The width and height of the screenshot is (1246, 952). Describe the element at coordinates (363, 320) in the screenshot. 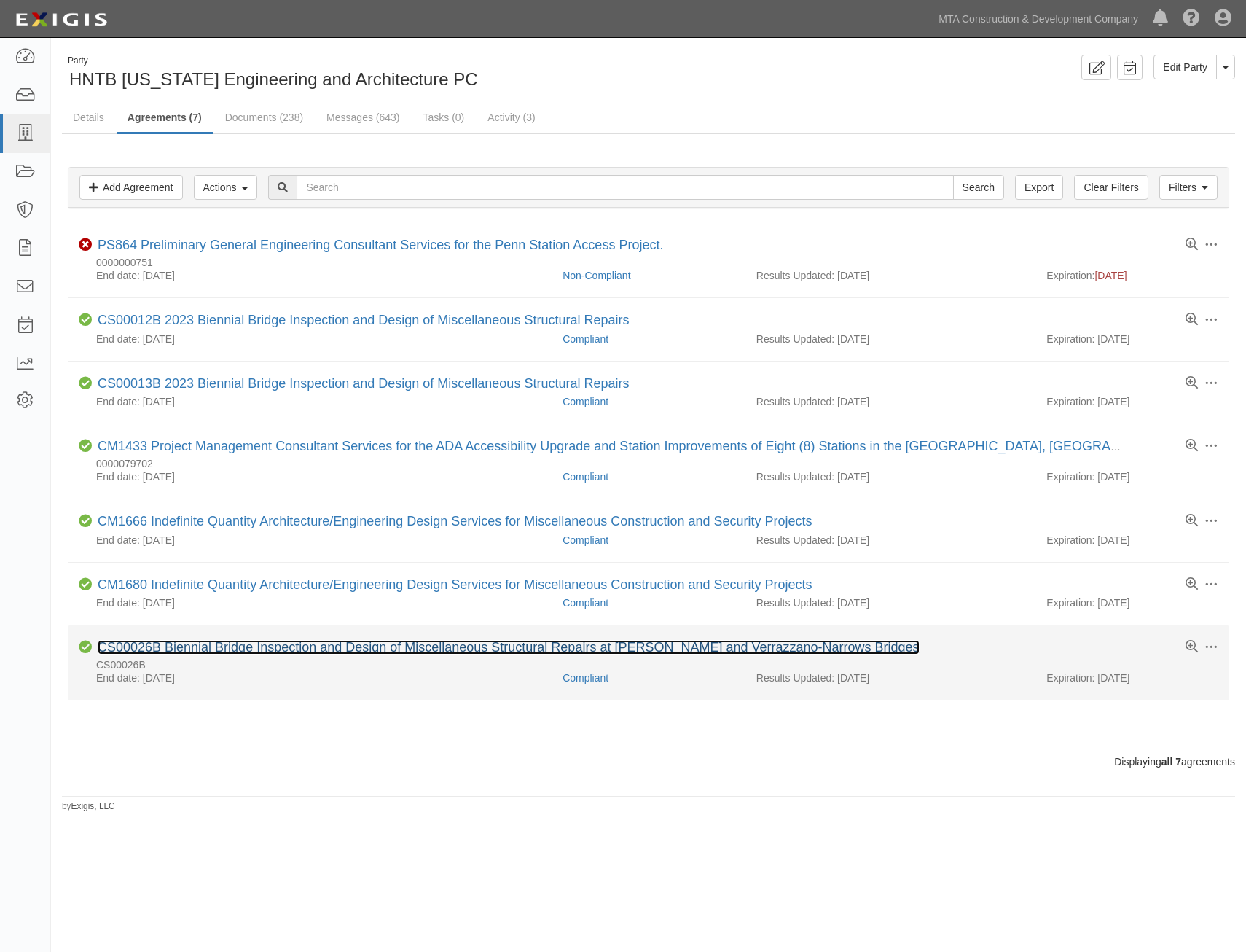

I see `div: CS00012B 2023 Biennial Bridge Inspection and Design of Miscellaneous Structural Repairs` at that location.